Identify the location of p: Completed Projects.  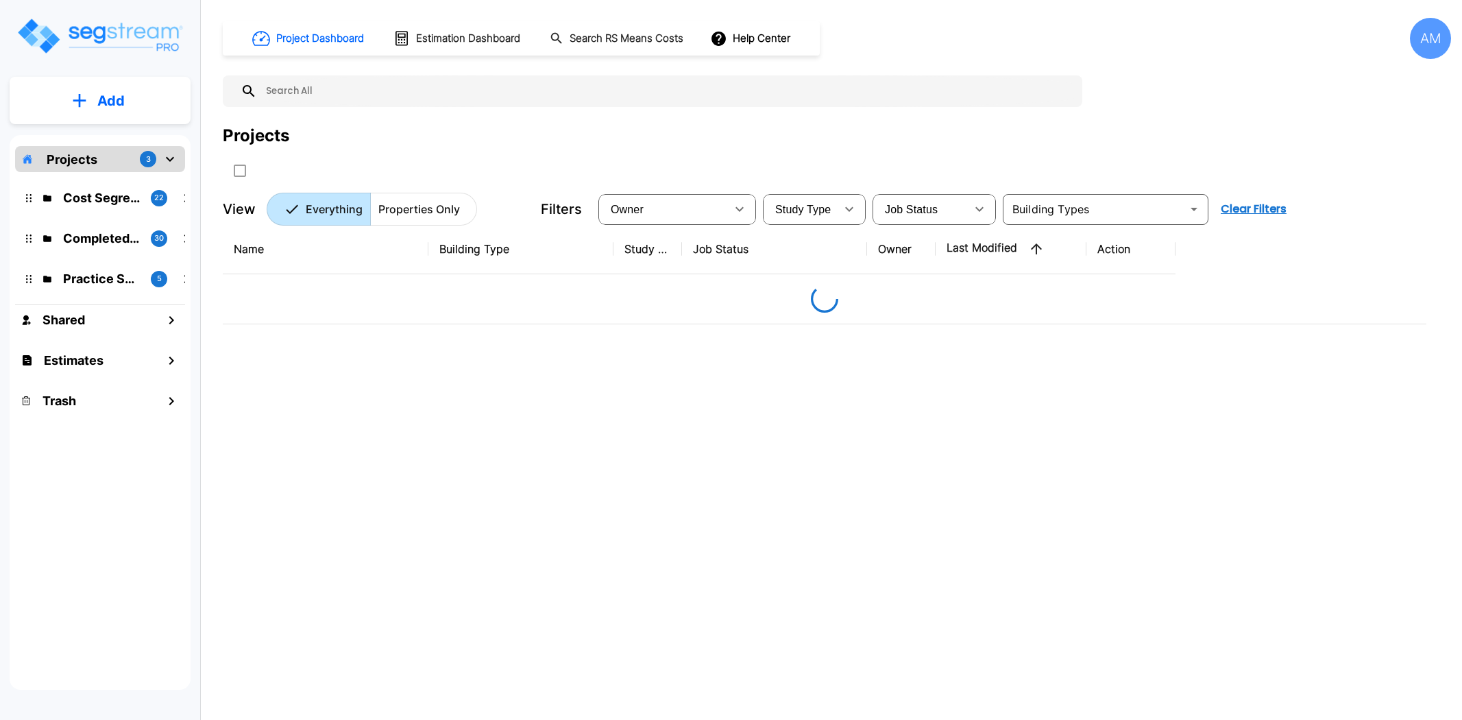
(101, 238).